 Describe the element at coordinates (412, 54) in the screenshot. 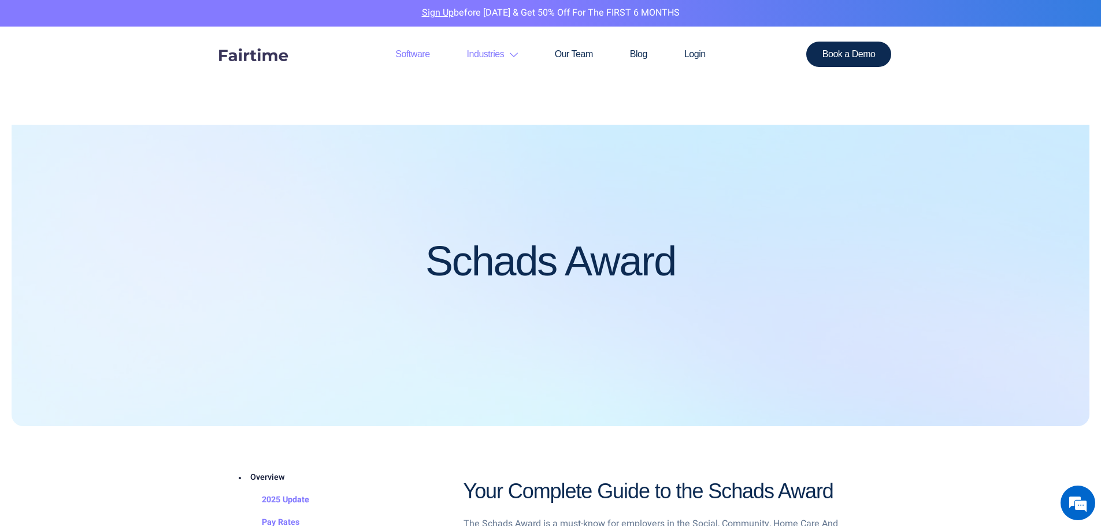

I see `a: Software` at that location.